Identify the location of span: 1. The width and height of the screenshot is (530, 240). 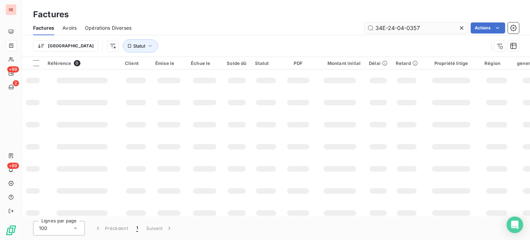
(137, 228).